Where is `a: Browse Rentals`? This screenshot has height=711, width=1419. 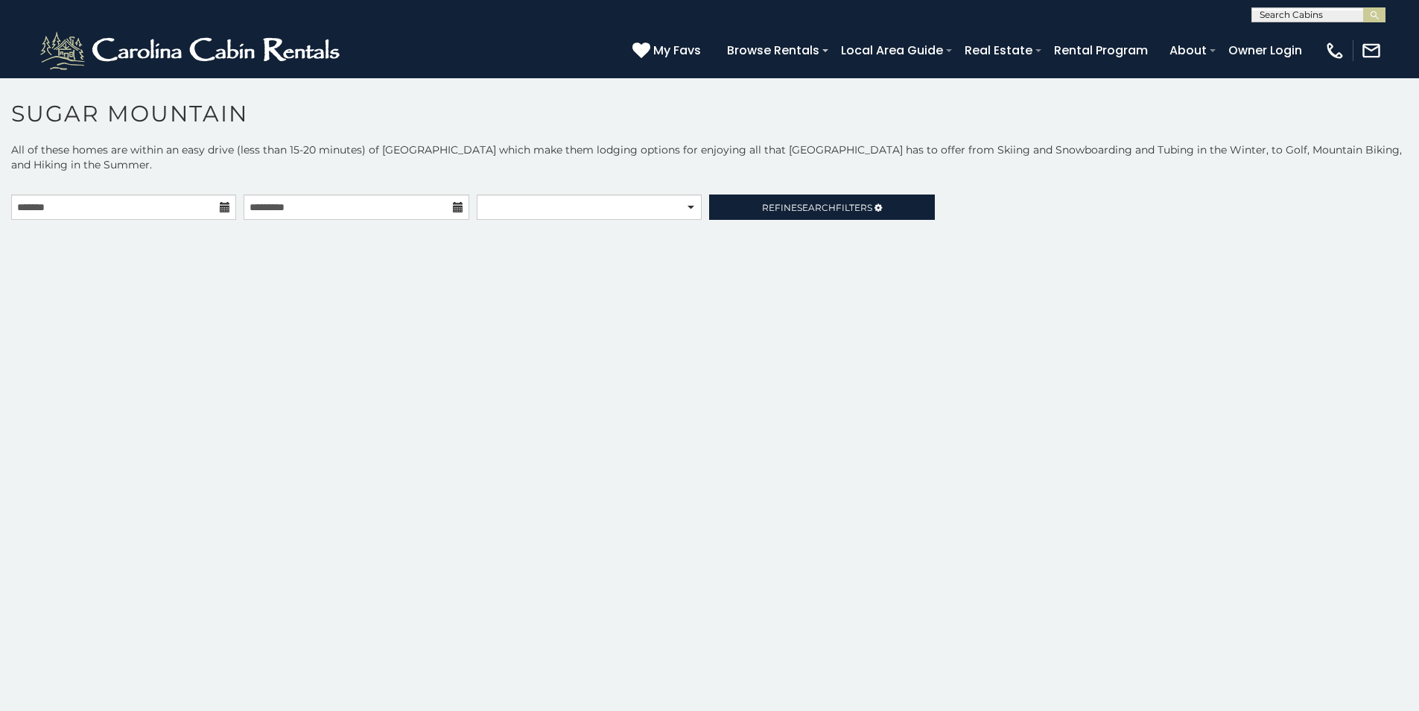
a: Browse Rentals is located at coordinates (773, 50).